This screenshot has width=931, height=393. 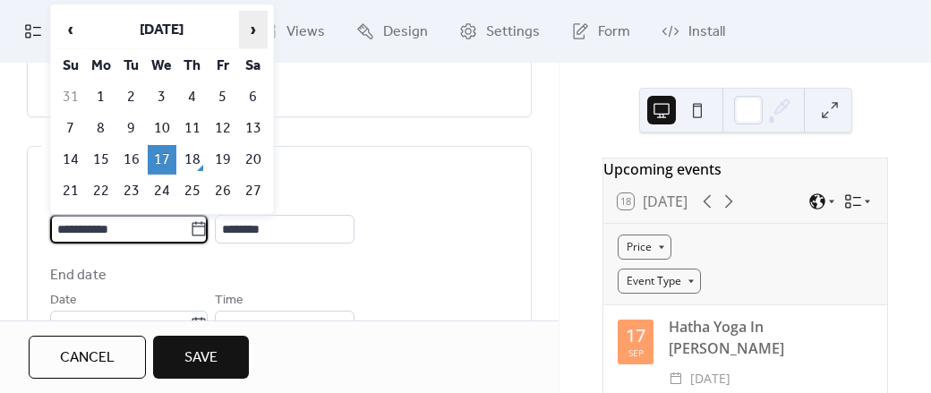 What do you see at coordinates (693, 31) in the screenshot?
I see `a: Install` at bounding box center [693, 31].